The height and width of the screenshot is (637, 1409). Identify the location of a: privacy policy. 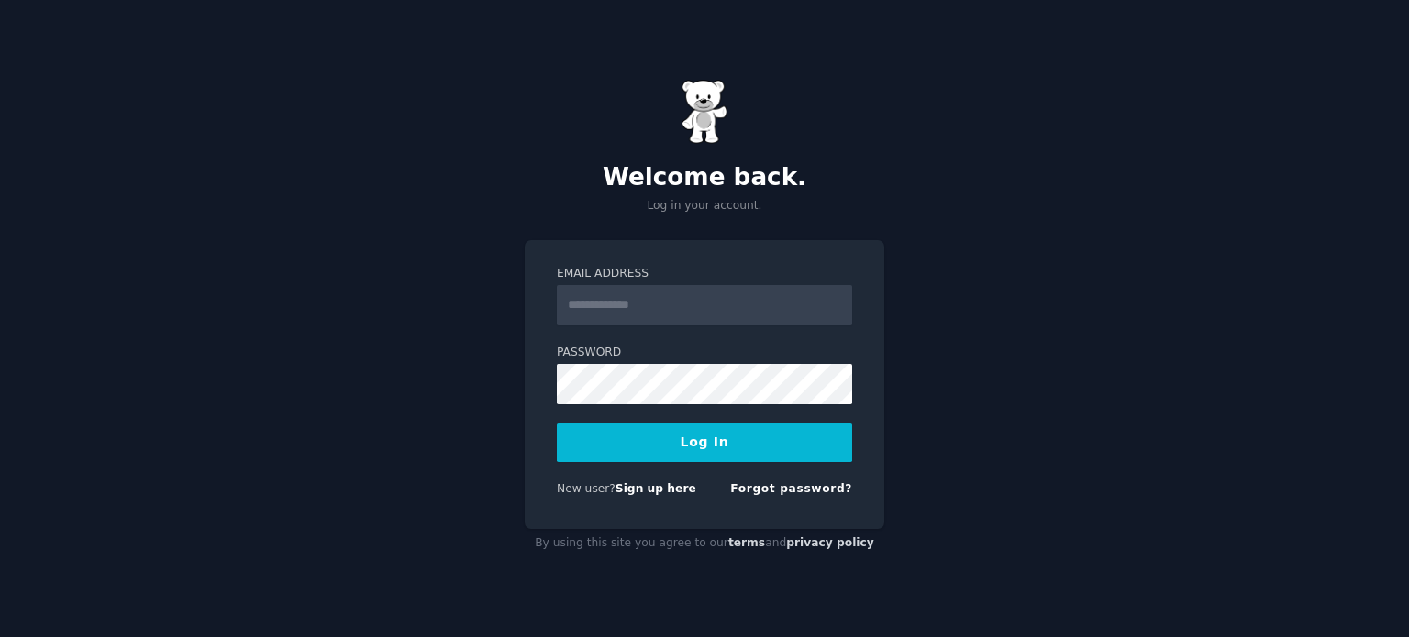
(830, 543).